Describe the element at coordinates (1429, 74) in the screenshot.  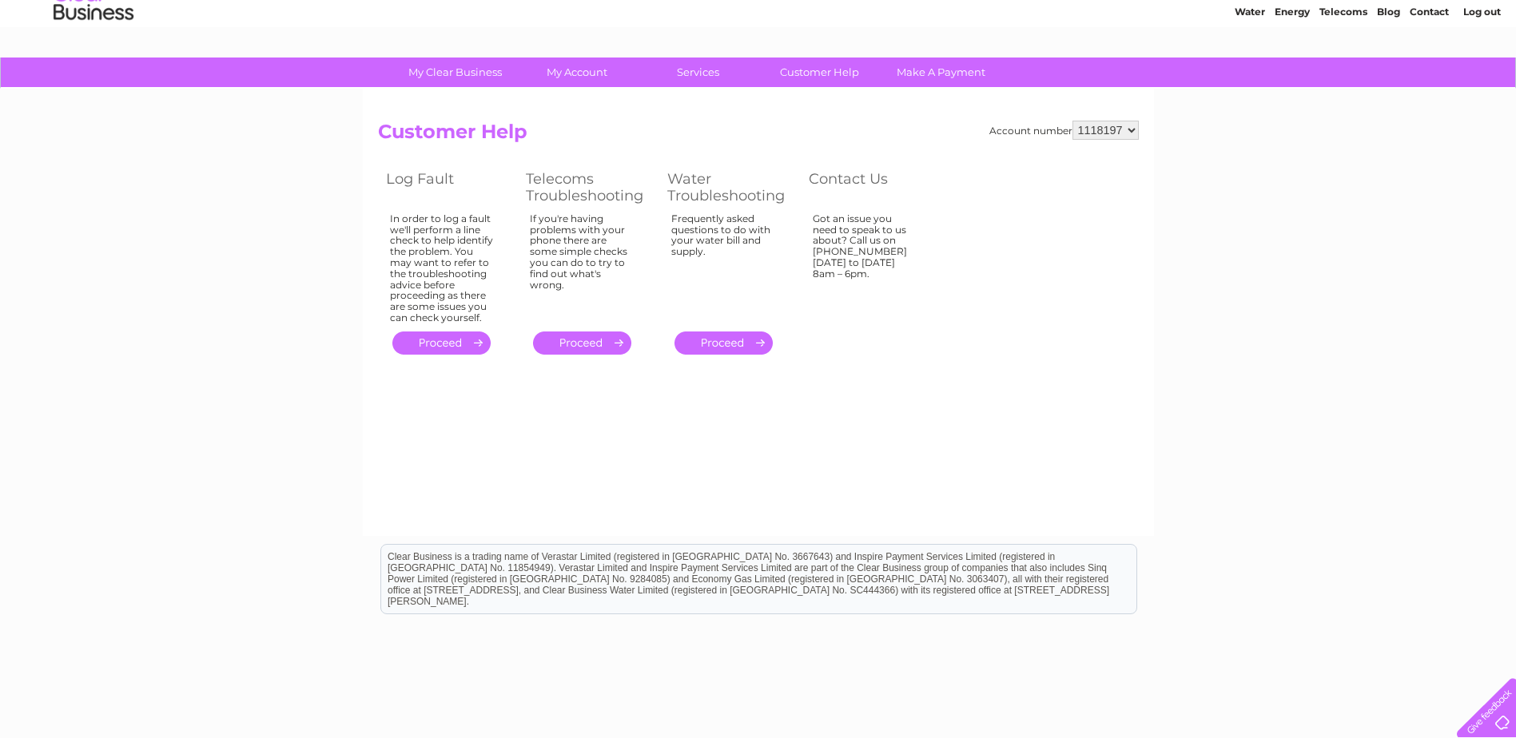
I see `a: Contact` at that location.